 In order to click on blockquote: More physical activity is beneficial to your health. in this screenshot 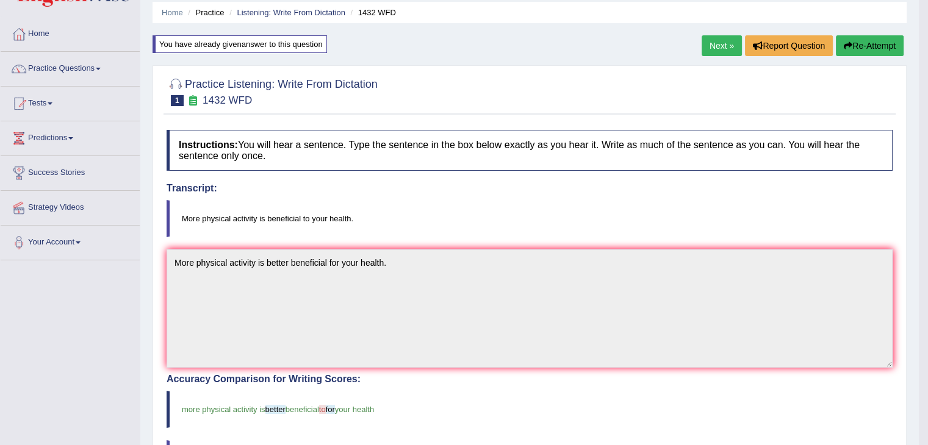, I will do `click(530, 218)`.